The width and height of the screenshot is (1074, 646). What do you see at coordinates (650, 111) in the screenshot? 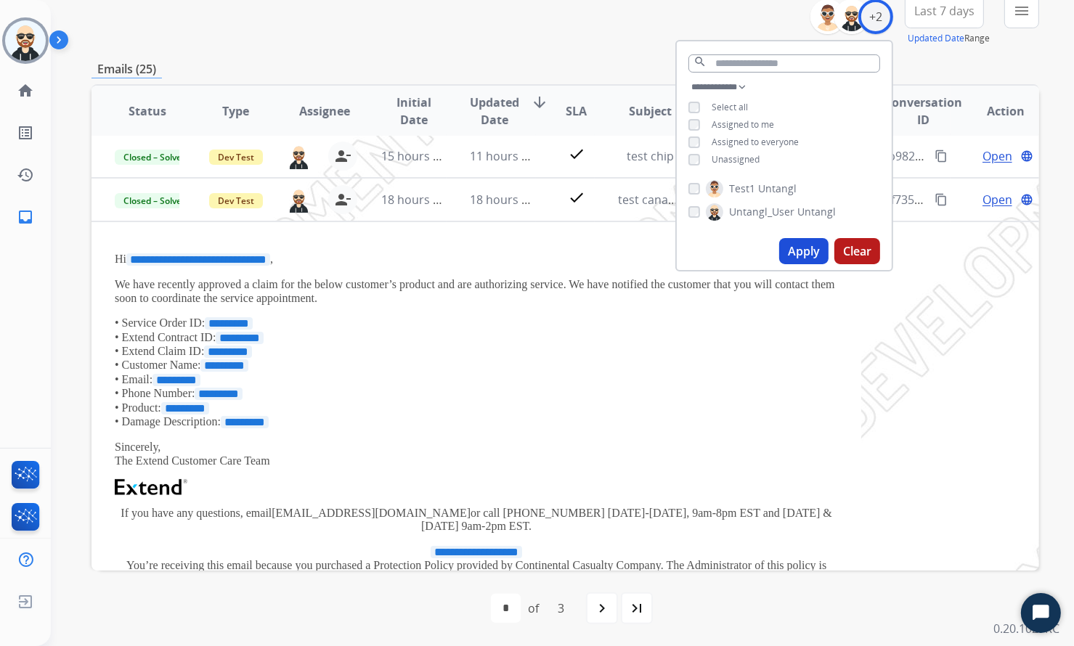
I see `span: Subject` at bounding box center [650, 111].